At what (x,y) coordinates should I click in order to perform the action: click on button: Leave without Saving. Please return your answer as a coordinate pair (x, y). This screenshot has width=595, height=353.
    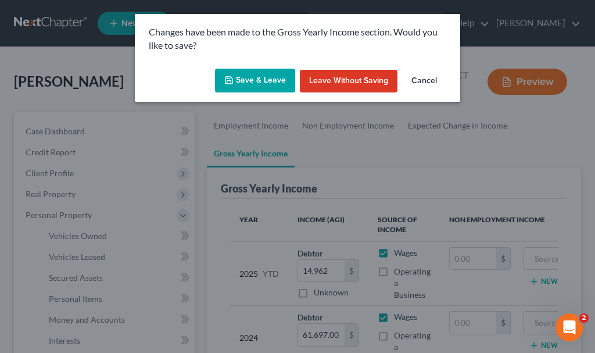
    Looking at the image, I should click on (348, 81).